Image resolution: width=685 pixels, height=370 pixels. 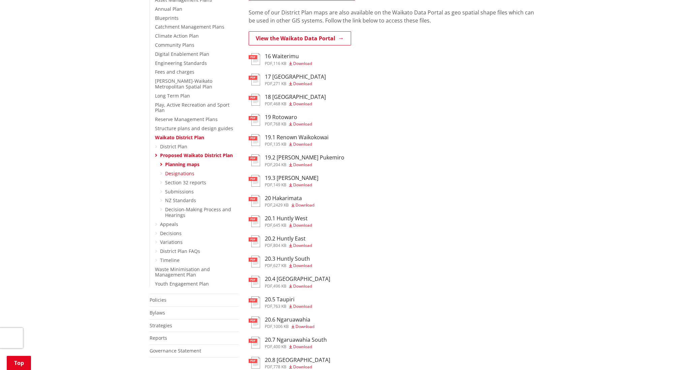 I want to click on a: District Plan FAQs, so click(x=180, y=251).